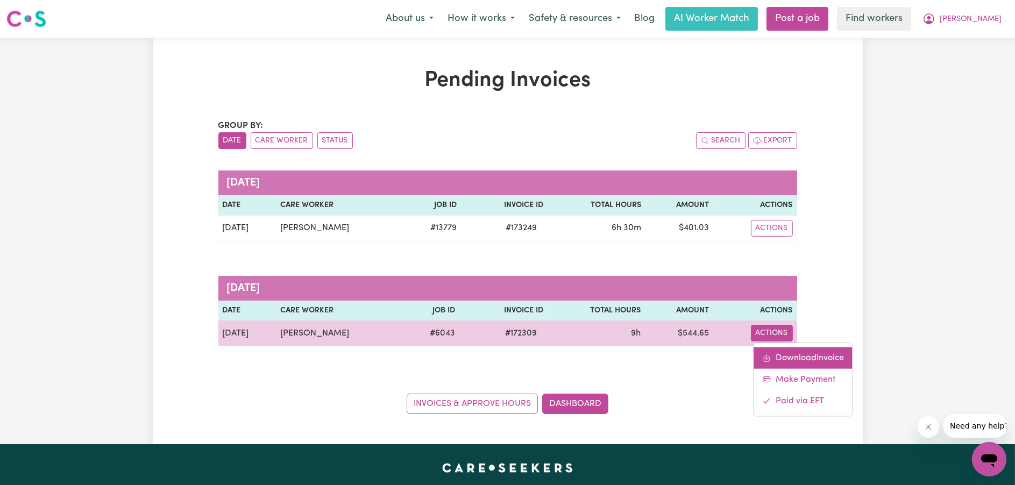 The width and height of the screenshot is (1015, 485). What do you see at coordinates (575, 404) in the screenshot?
I see `a: Dashboard` at bounding box center [575, 404].